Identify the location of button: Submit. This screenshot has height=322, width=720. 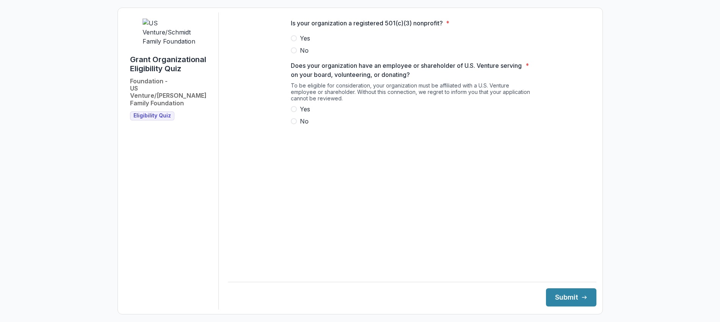
(571, 298).